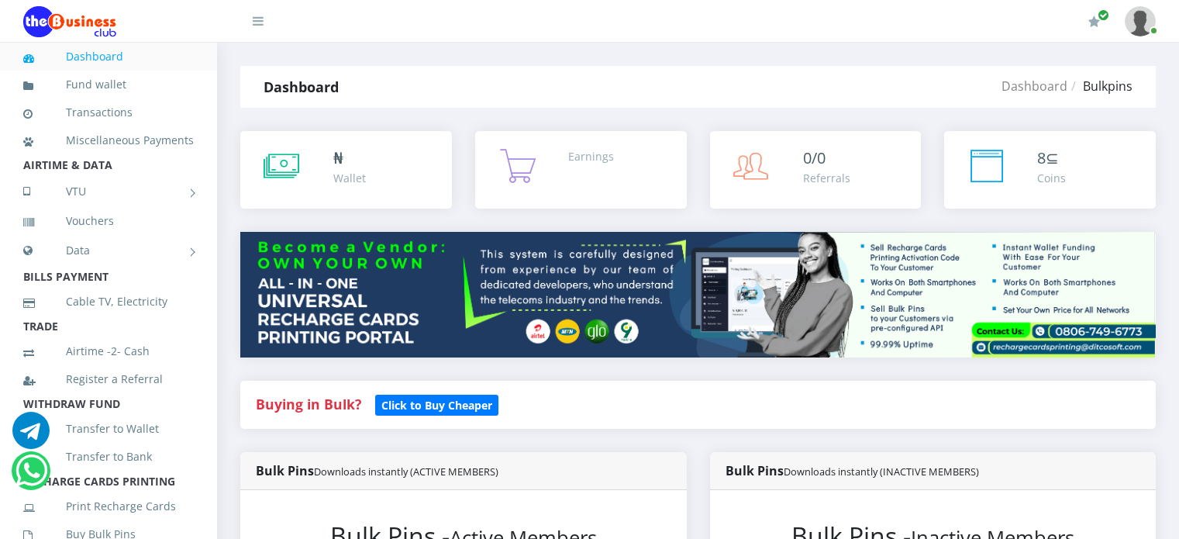 The image size is (1179, 539). I want to click on a: VTU, so click(108, 191).